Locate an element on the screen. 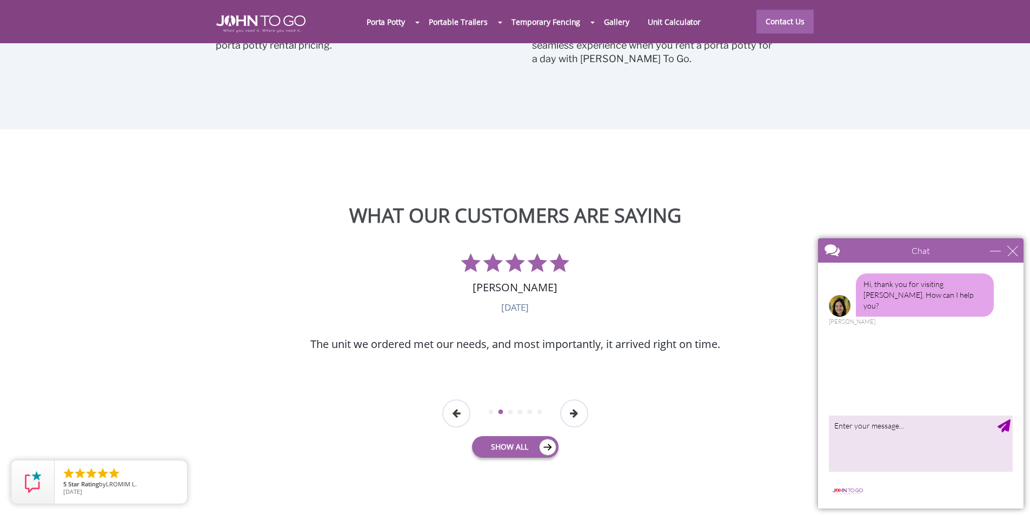 The width and height of the screenshot is (1030, 515). a: Porta Potty is located at coordinates (386, 22).